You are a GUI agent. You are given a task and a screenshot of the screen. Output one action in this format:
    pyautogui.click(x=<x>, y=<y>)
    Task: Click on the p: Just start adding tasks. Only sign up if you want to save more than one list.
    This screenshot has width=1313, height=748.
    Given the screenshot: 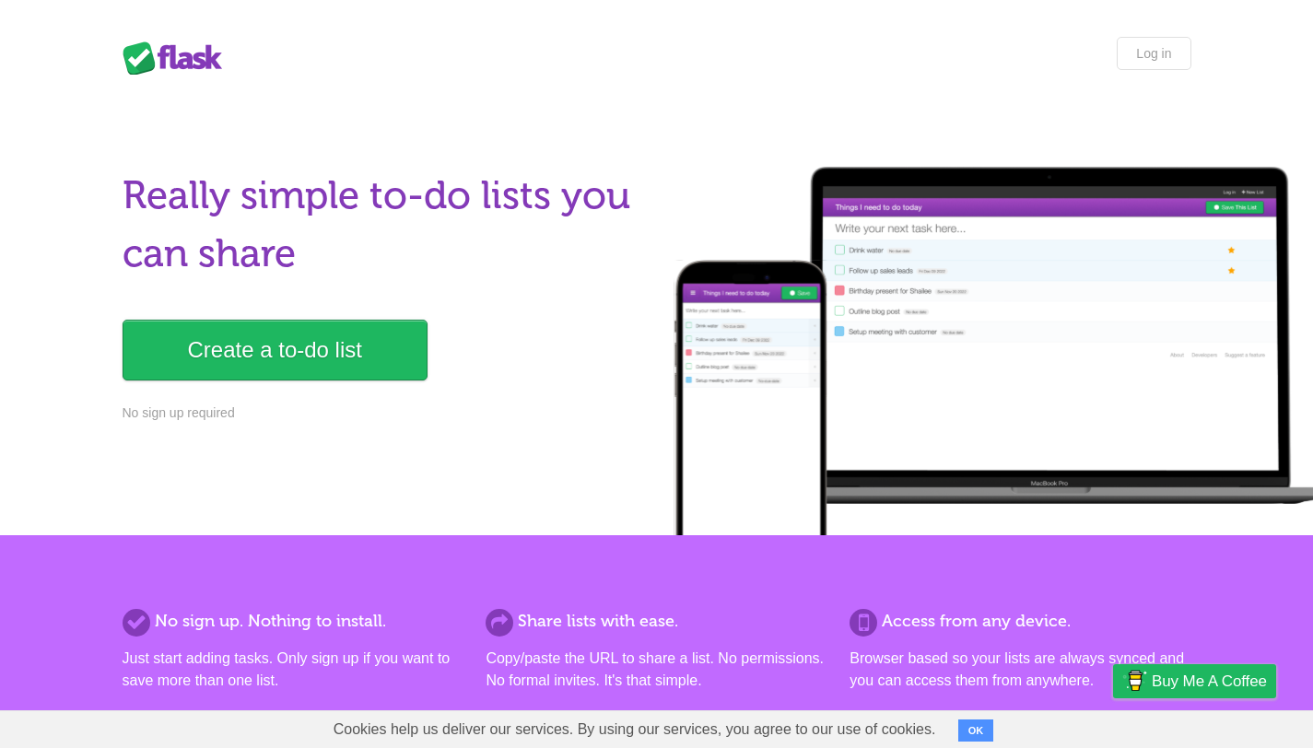 What is the action you would take?
    pyautogui.click(x=293, y=670)
    